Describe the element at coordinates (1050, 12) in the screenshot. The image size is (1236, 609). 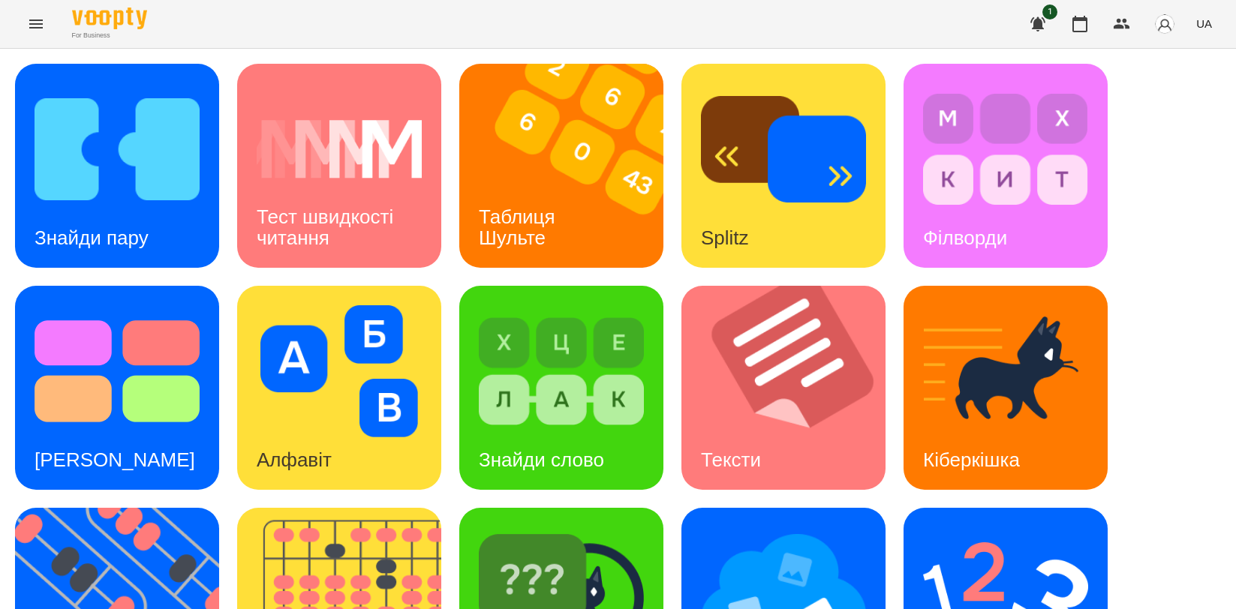
I see `span: 1` at that location.